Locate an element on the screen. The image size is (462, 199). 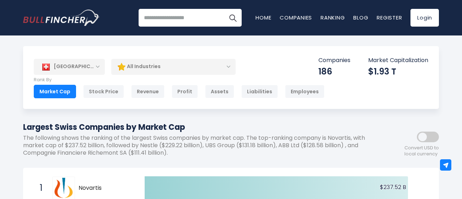
div: Stock Price is located at coordinates (103, 92).